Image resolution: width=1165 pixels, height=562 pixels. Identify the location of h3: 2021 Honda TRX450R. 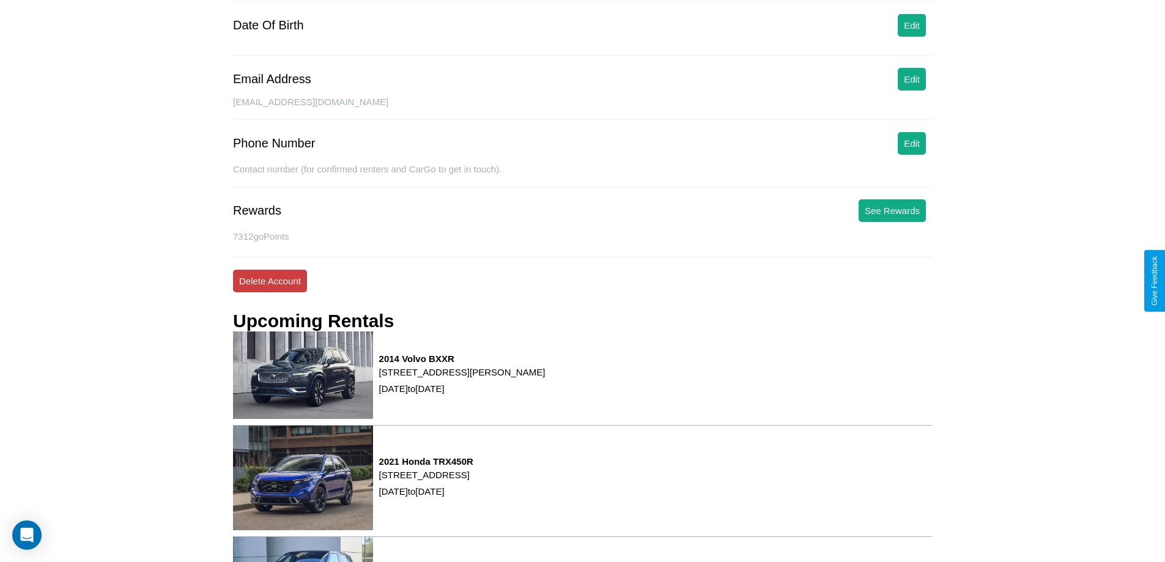
(426, 461).